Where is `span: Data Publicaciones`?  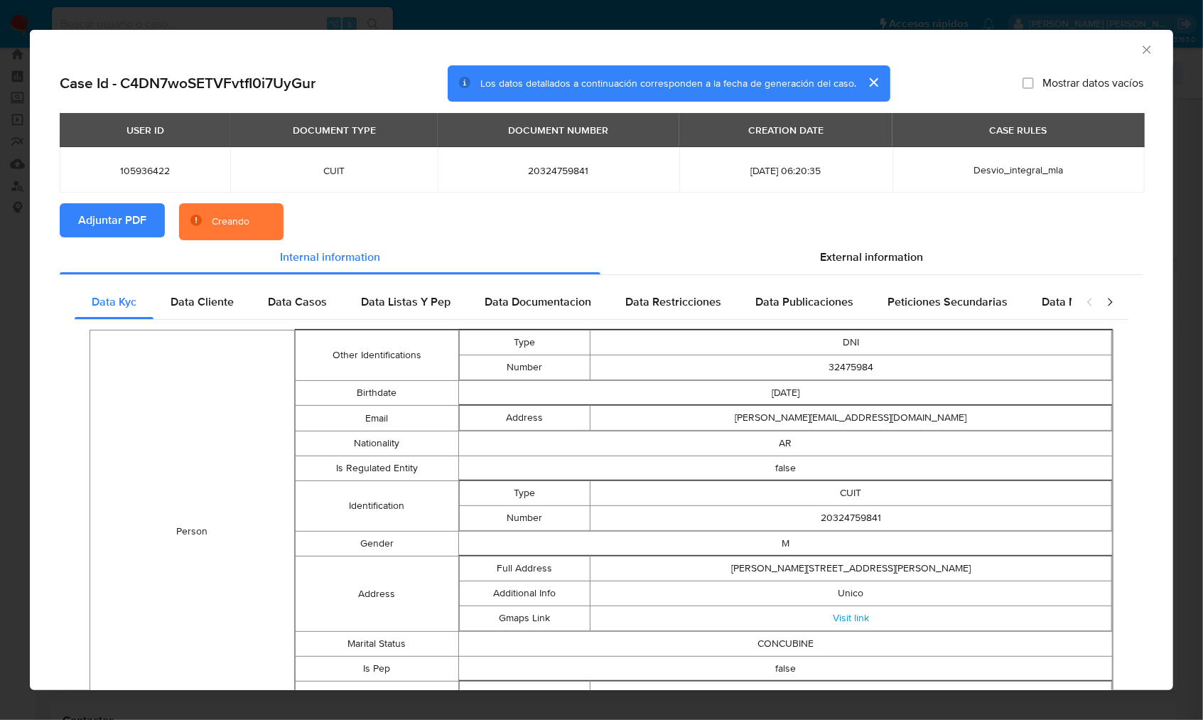
span: Data Publicaciones is located at coordinates (804, 301).